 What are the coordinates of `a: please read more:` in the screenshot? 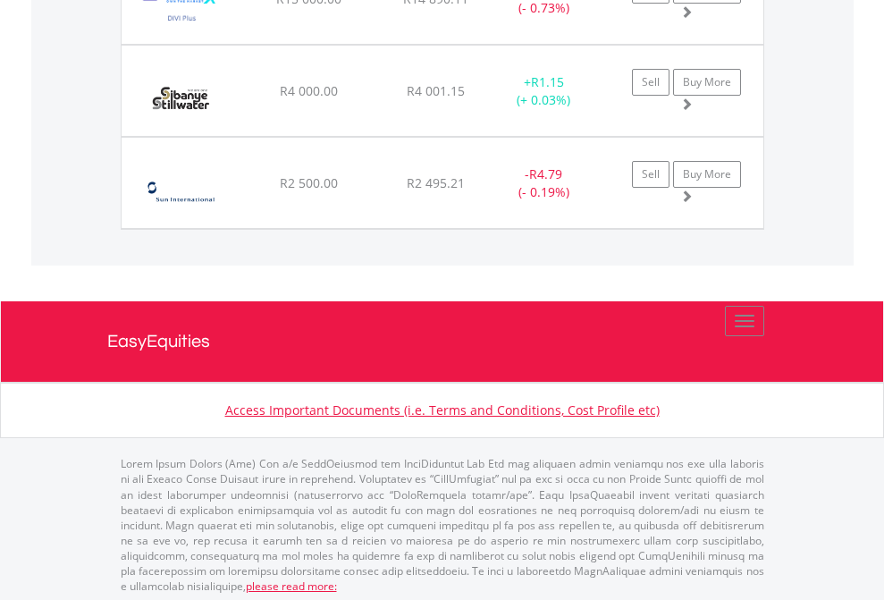 It's located at (291, 586).